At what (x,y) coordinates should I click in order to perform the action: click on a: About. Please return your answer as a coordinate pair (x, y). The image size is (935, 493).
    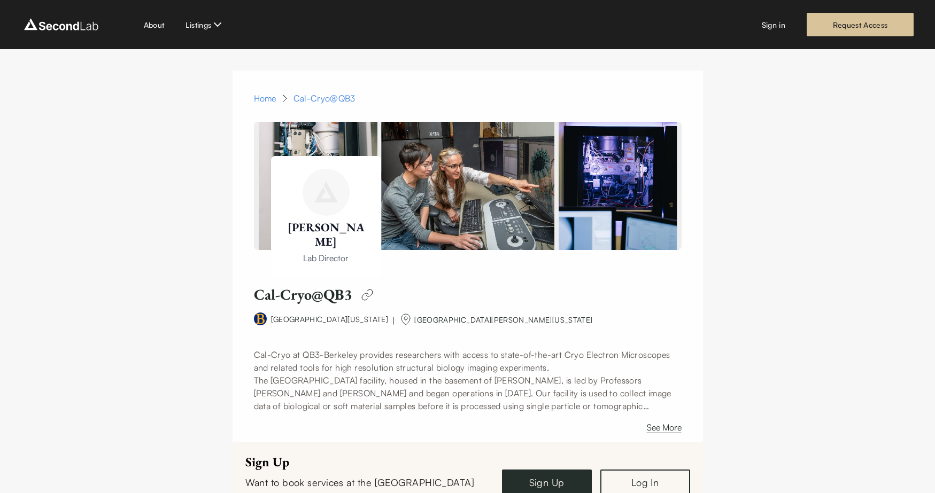
    Looking at the image, I should click on (154, 25).